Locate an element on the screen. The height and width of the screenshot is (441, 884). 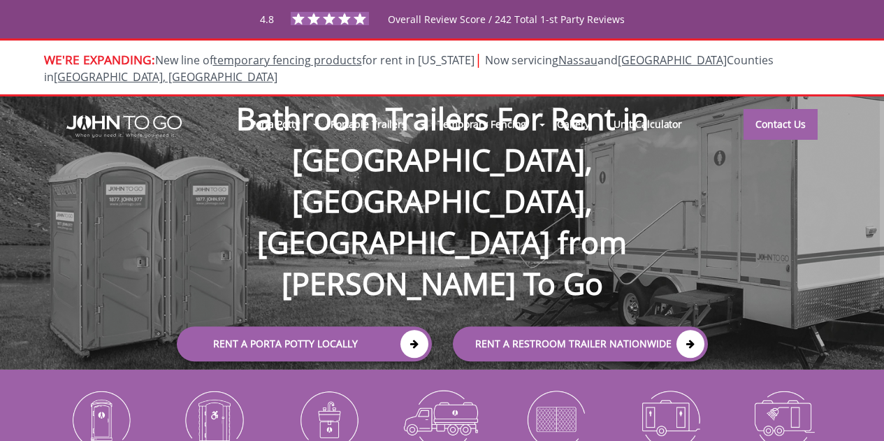
span: WE'RE EXPANDING: is located at coordinates (99, 59).